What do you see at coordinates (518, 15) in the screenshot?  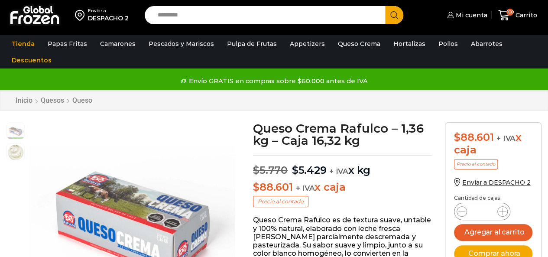 I see `a: 100 Carrito` at bounding box center [518, 15].